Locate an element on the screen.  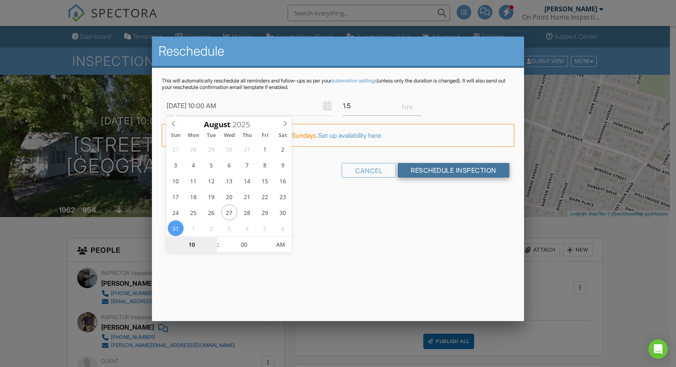
div: Cancel is located at coordinates (369, 170).